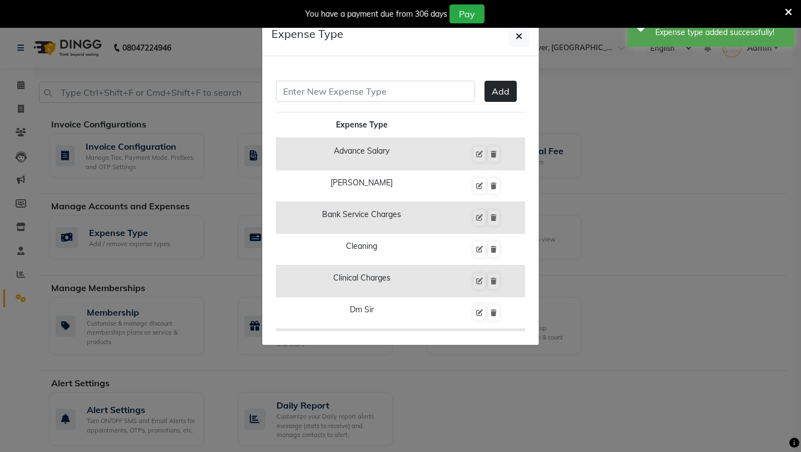 The height and width of the screenshot is (452, 801). I want to click on td: Dm Sir, so click(361, 312).